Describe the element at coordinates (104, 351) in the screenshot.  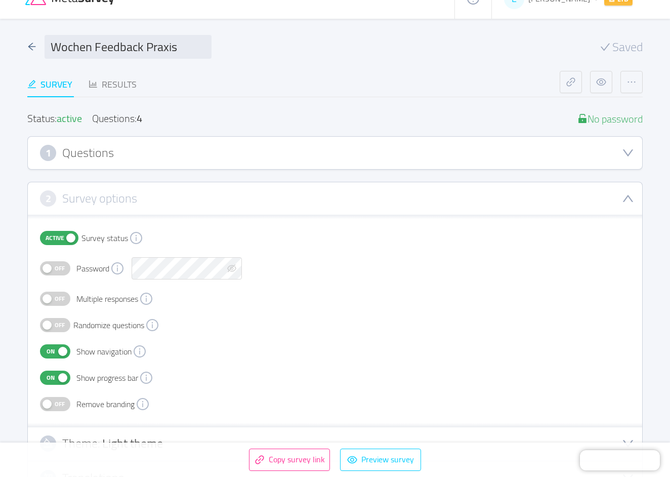
I see `span: Show navigation` at that location.